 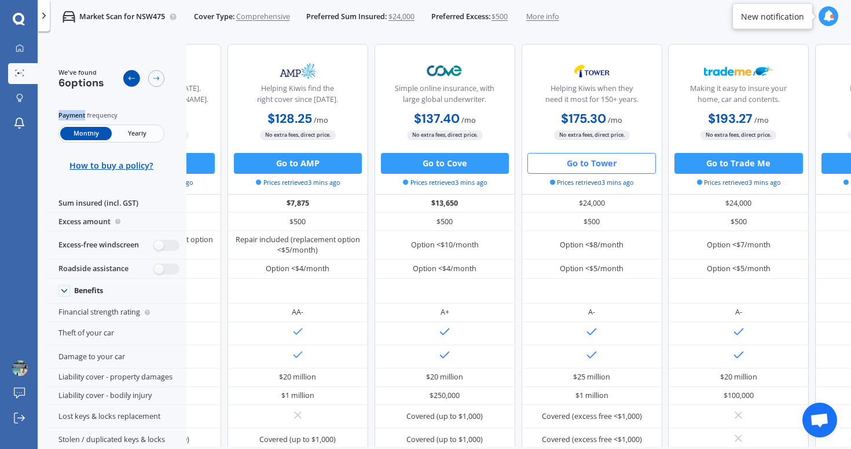 I want to click on div: AA-, so click(x=298, y=312).